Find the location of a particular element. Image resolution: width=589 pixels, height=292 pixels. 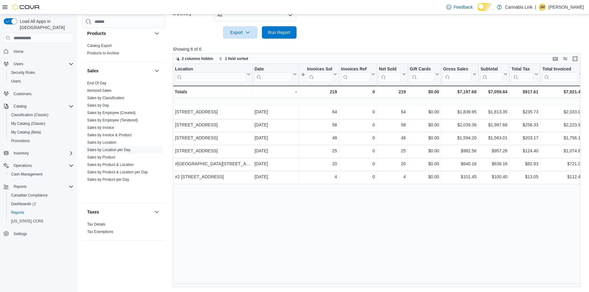

span: Itemized Sales is located at coordinates (99, 91).